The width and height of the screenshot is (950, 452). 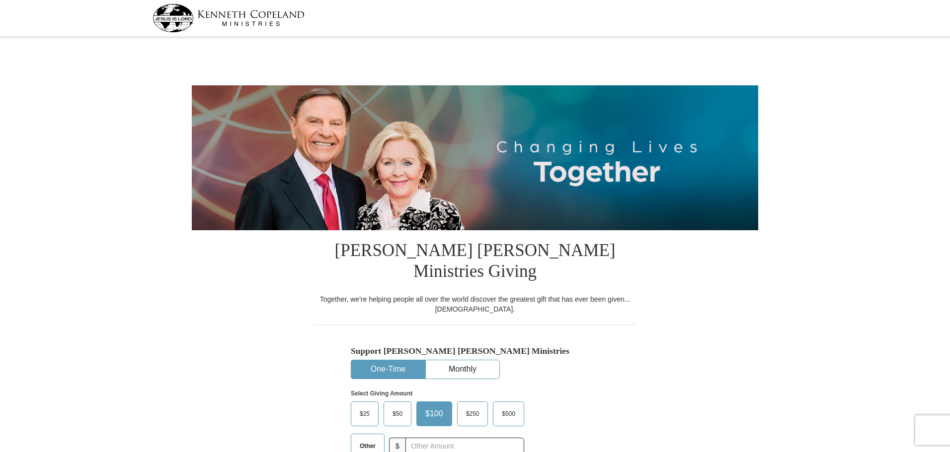 I want to click on button: Monthly, so click(x=462, y=370).